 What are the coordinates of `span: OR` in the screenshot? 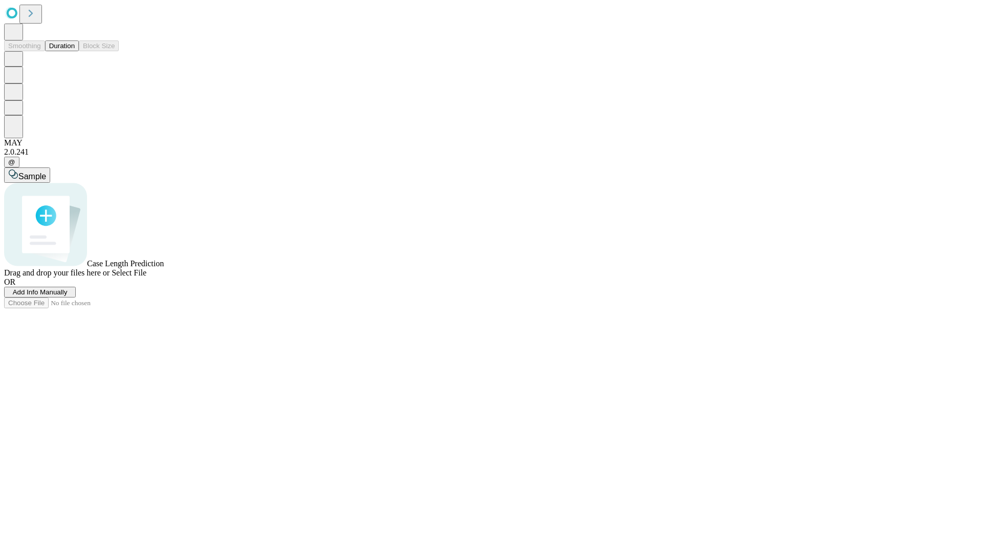 It's located at (10, 281).